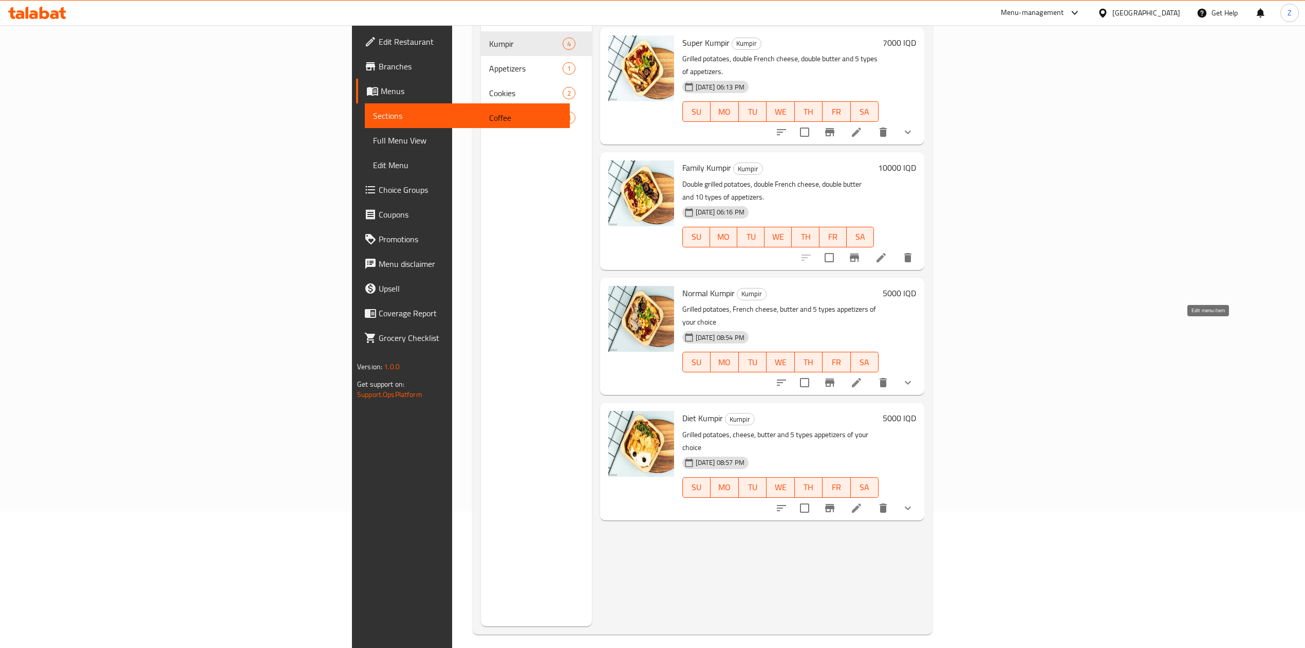 The image size is (1305, 648). I want to click on span: Coverage Report, so click(470, 313).